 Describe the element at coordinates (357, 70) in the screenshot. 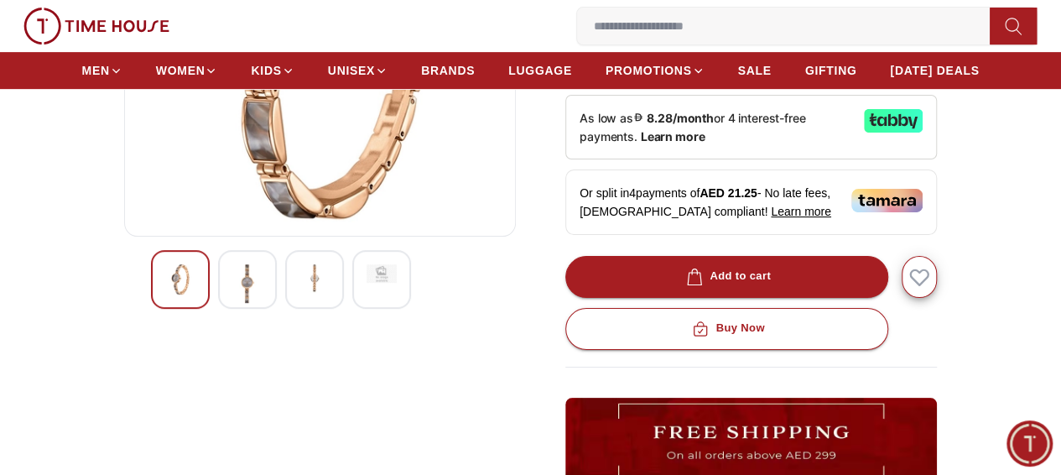

I see `a: UNISEX` at that location.